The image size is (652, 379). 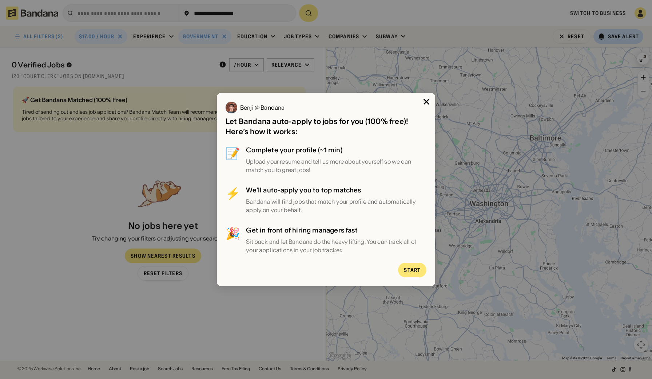 What do you see at coordinates (326, 126) in the screenshot?
I see `div: Let Bandana auto-apply to jobs for you (100% free)! Here’s how it works:` at bounding box center [326, 126].